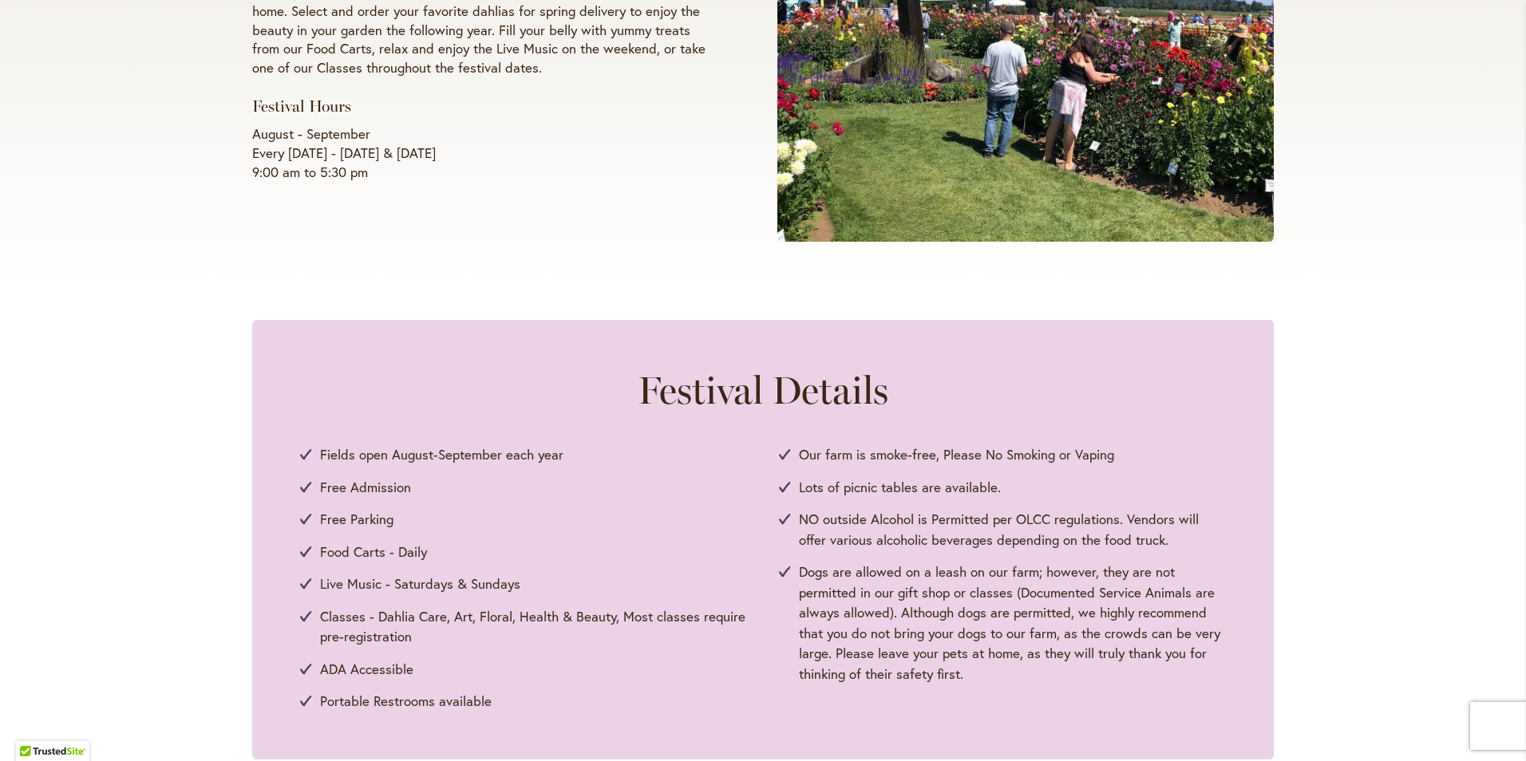  What do you see at coordinates (1012, 623) in the screenshot?
I see `span: Dogs are allowed on a leash on our farm; however, they are not permitted in our gift shop or clas...` at bounding box center [1012, 623].